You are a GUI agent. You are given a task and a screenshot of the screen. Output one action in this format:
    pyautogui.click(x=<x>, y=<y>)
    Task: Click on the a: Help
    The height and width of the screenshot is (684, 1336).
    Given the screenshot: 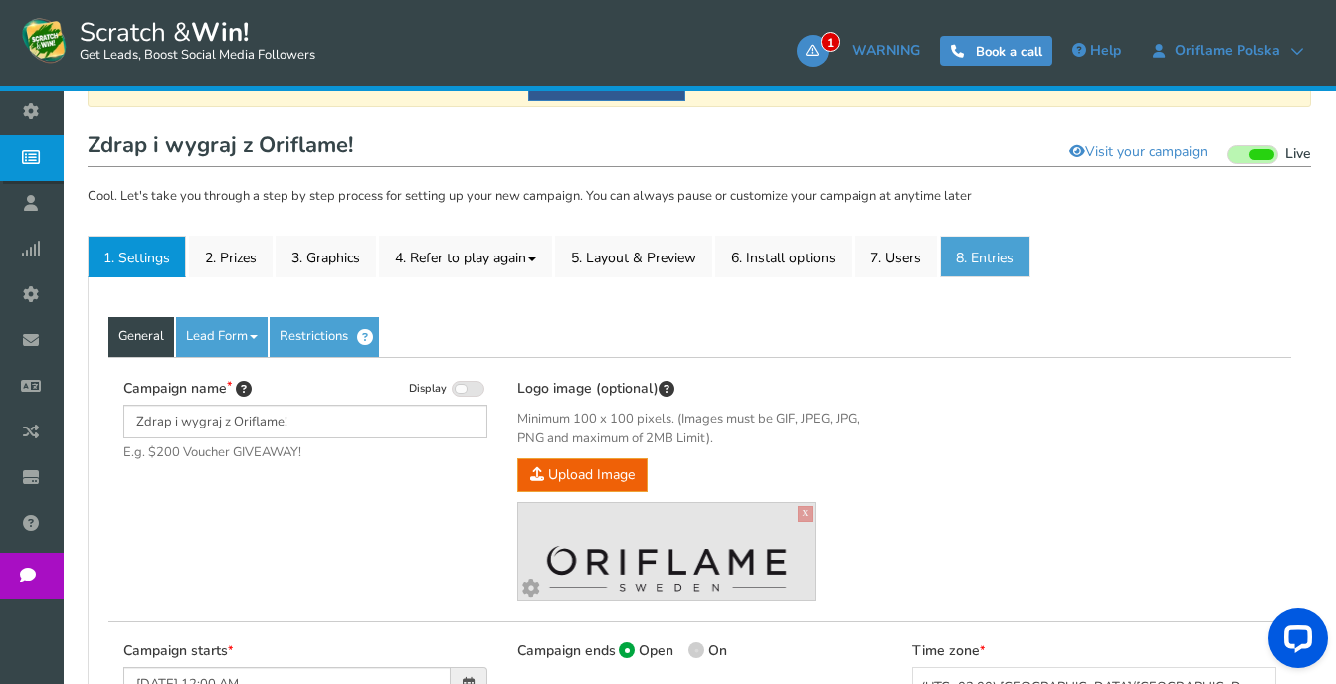 What is the action you would take?
    pyautogui.click(x=1096, y=51)
    